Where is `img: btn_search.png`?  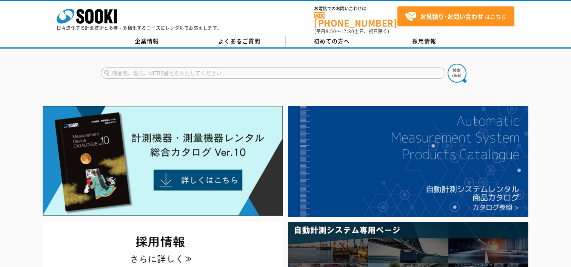 img: btn_search.png is located at coordinates (457, 73).